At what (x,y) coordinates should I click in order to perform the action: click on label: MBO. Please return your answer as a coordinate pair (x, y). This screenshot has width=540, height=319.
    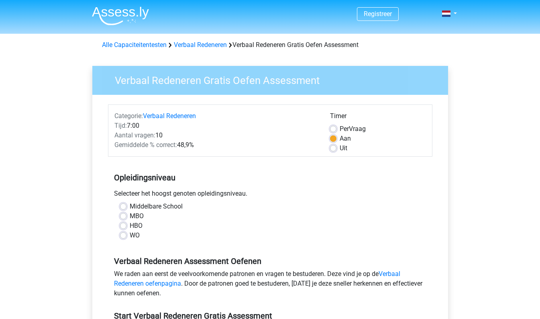
    Looking at the image, I should click on (137, 216).